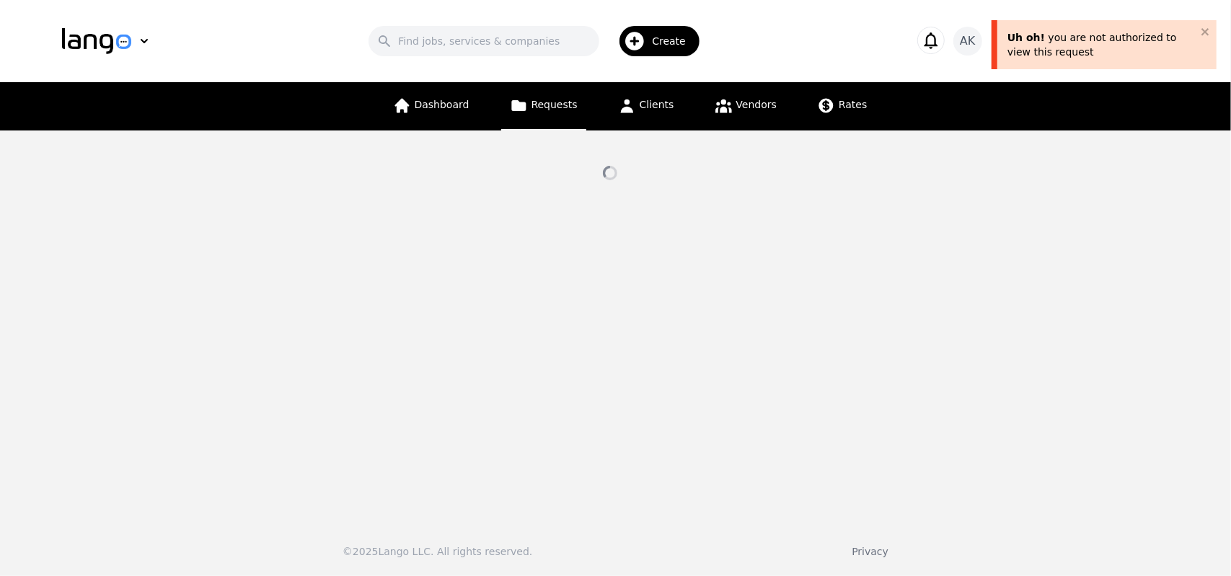  What do you see at coordinates (852, 105) in the screenshot?
I see `span: Rates` at bounding box center [852, 105].